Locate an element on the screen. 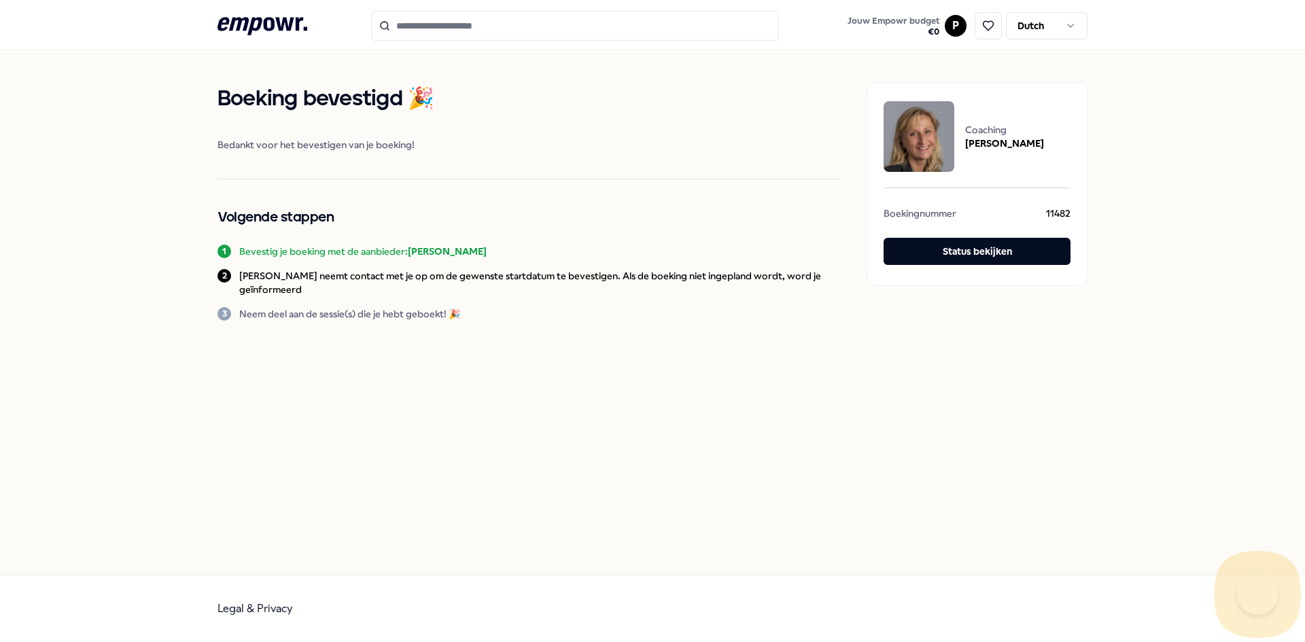  span: 11482 is located at coordinates (1058, 215).